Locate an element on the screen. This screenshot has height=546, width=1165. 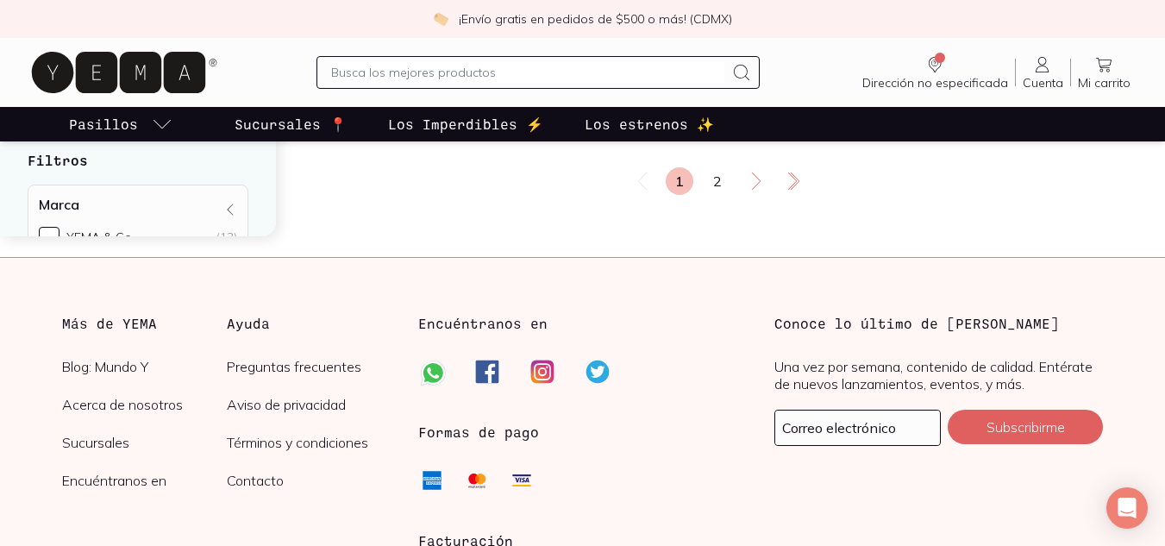
input: YEMA & Co(13) is located at coordinates (49, 237).